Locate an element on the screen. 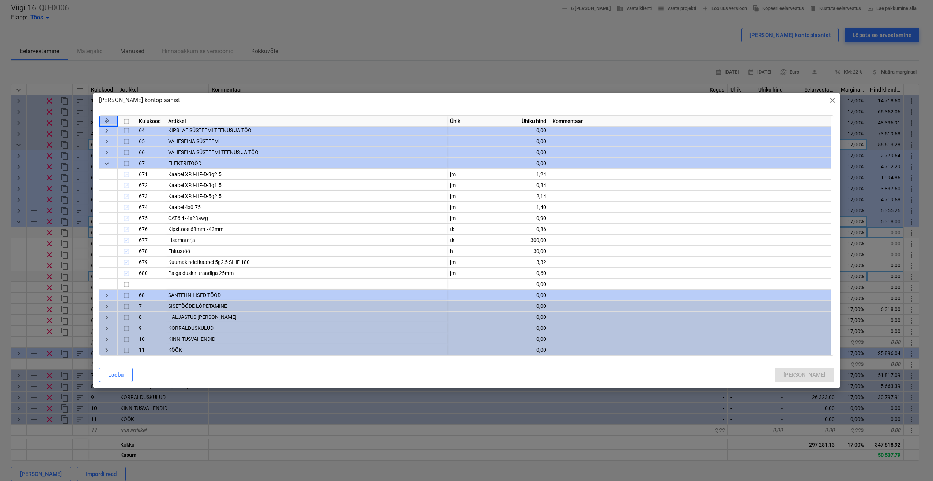 The height and width of the screenshot is (481, 933). div: Ehitustöö is located at coordinates (306, 251).